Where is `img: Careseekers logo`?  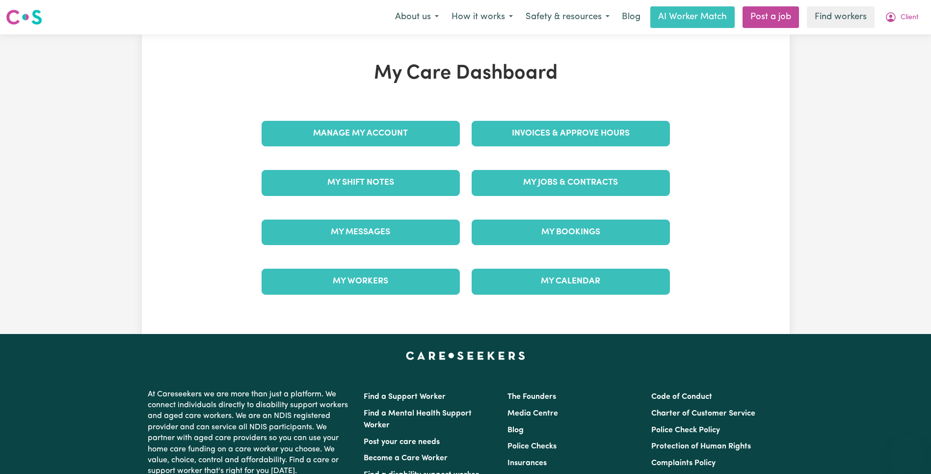
img: Careseekers logo is located at coordinates (24, 17).